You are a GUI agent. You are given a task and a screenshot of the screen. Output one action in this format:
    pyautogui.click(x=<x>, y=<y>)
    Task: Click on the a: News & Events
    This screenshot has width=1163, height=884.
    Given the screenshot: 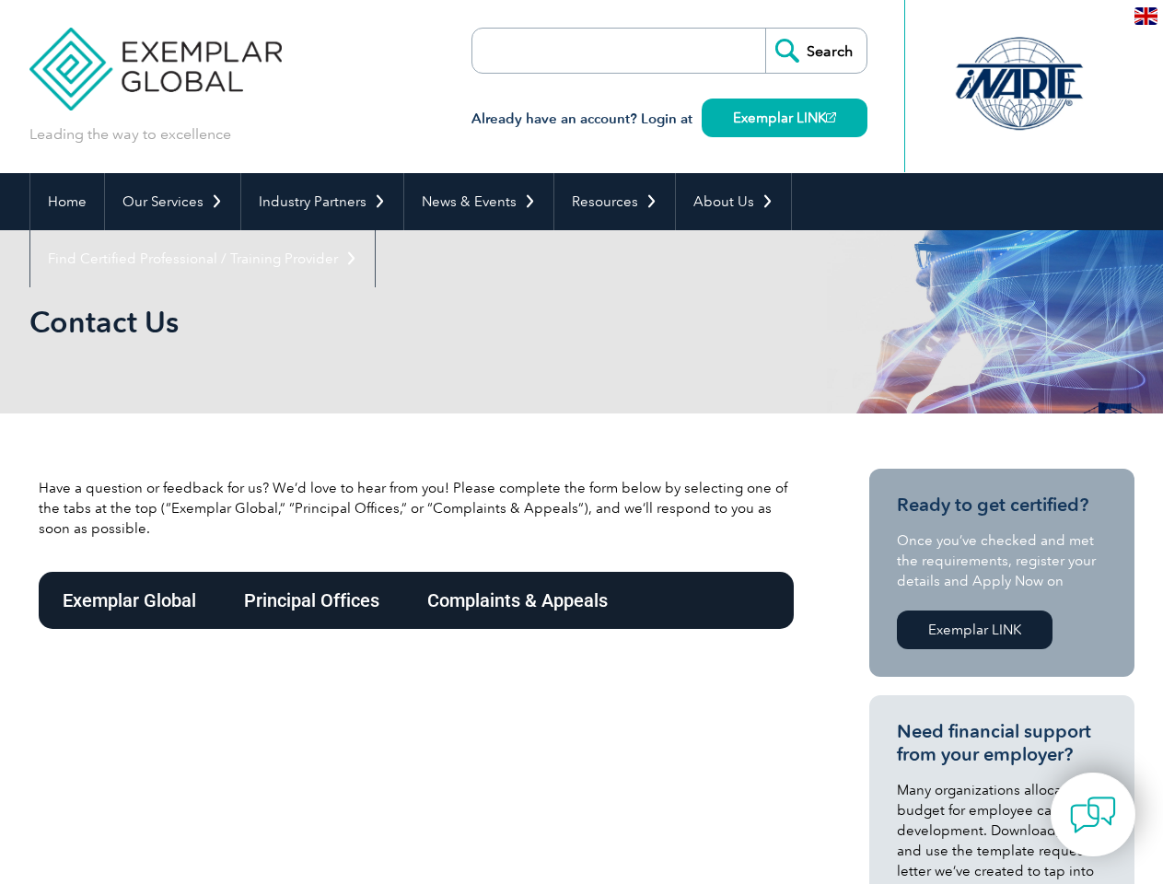 What is the action you would take?
    pyautogui.click(x=479, y=202)
    